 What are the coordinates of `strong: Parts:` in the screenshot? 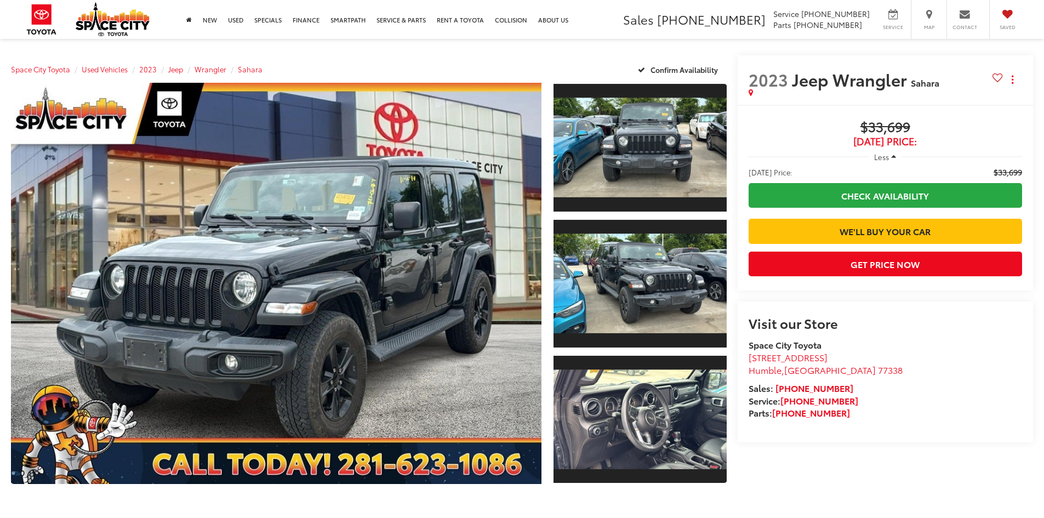 It's located at (799, 412).